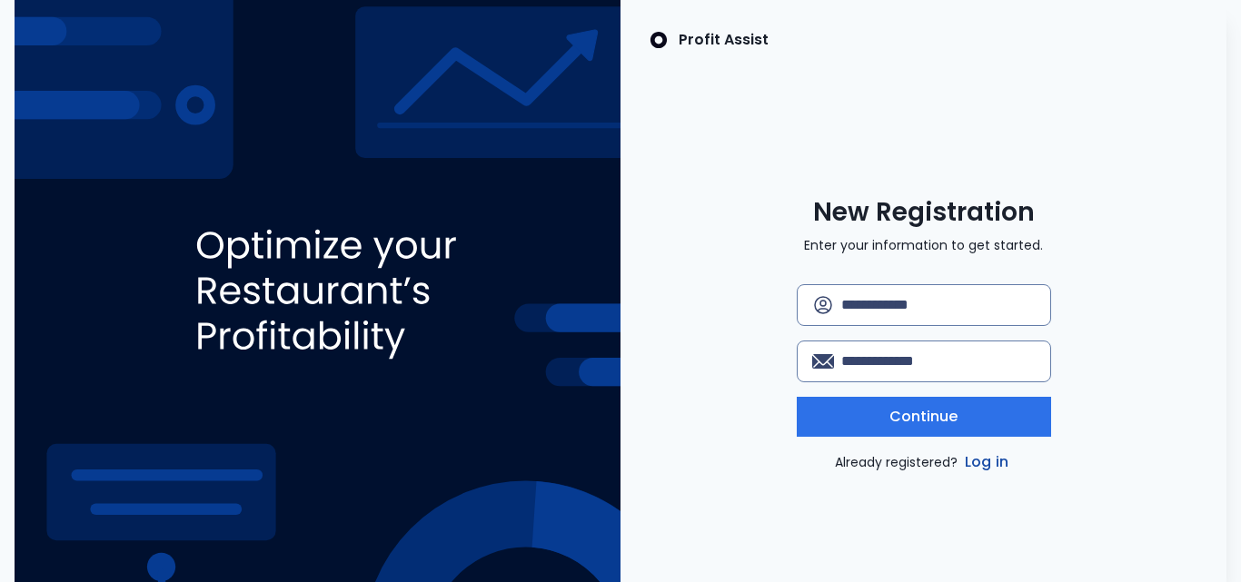 Image resolution: width=1241 pixels, height=582 pixels. What do you see at coordinates (924, 417) in the screenshot?
I see `button: Continue` at bounding box center [924, 417].